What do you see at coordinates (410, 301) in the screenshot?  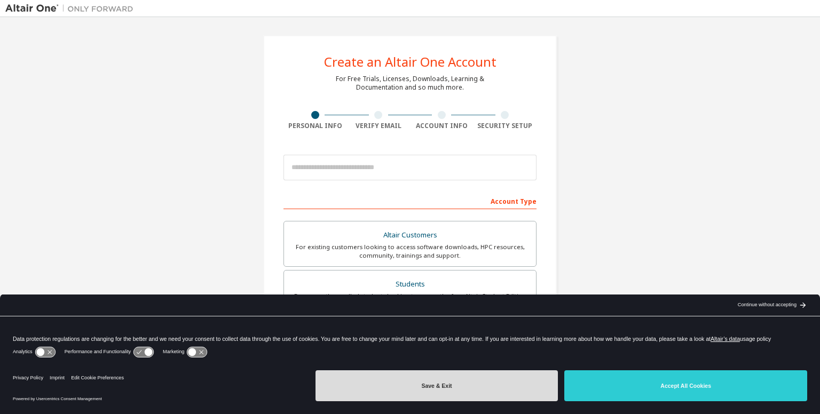 I see `div: For currently enrolled students looking to access the free Altair Student Edition bundle and all ...` at bounding box center [410, 301].